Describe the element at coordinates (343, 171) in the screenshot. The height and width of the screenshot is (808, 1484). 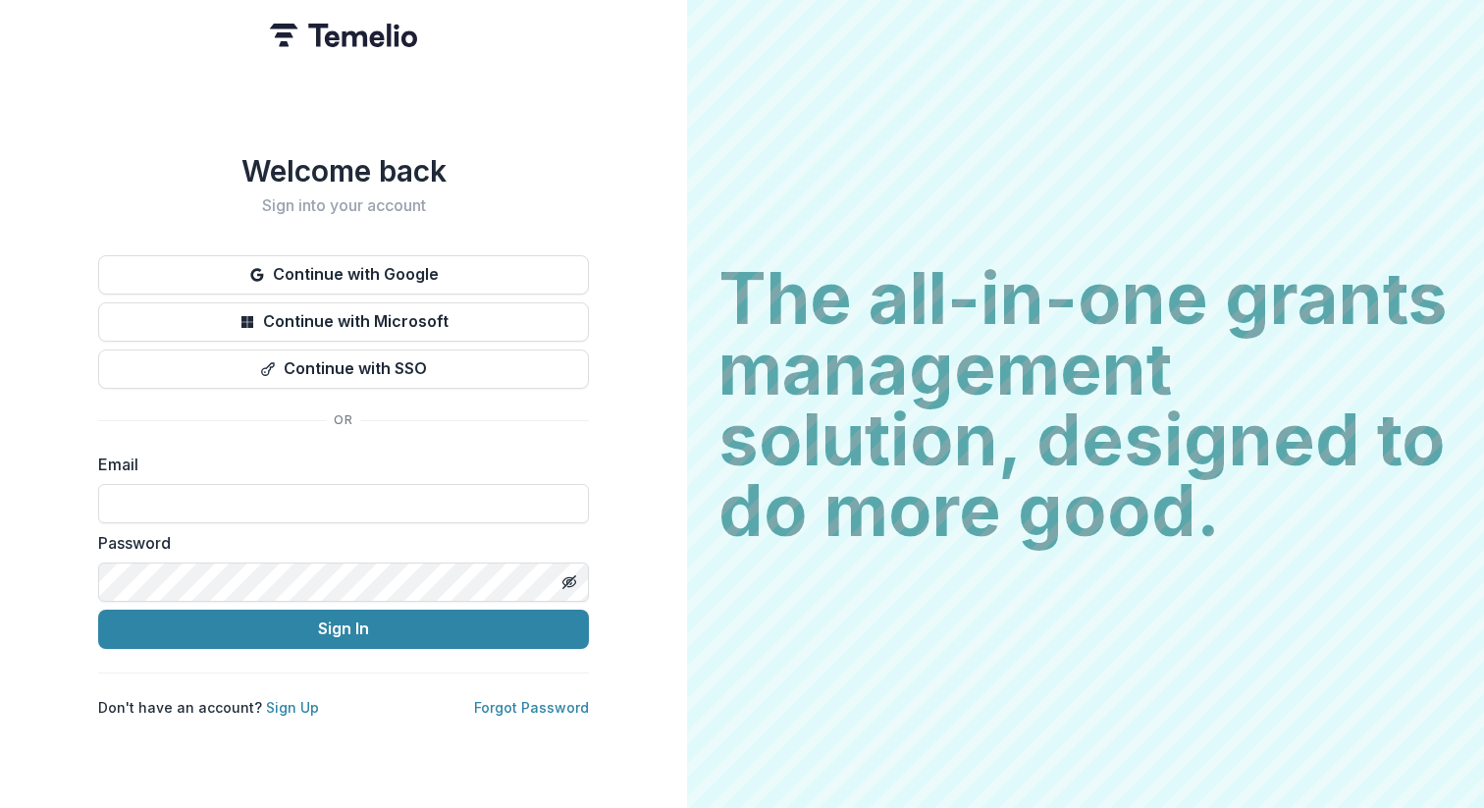
I see `h1: Welcome back` at that location.